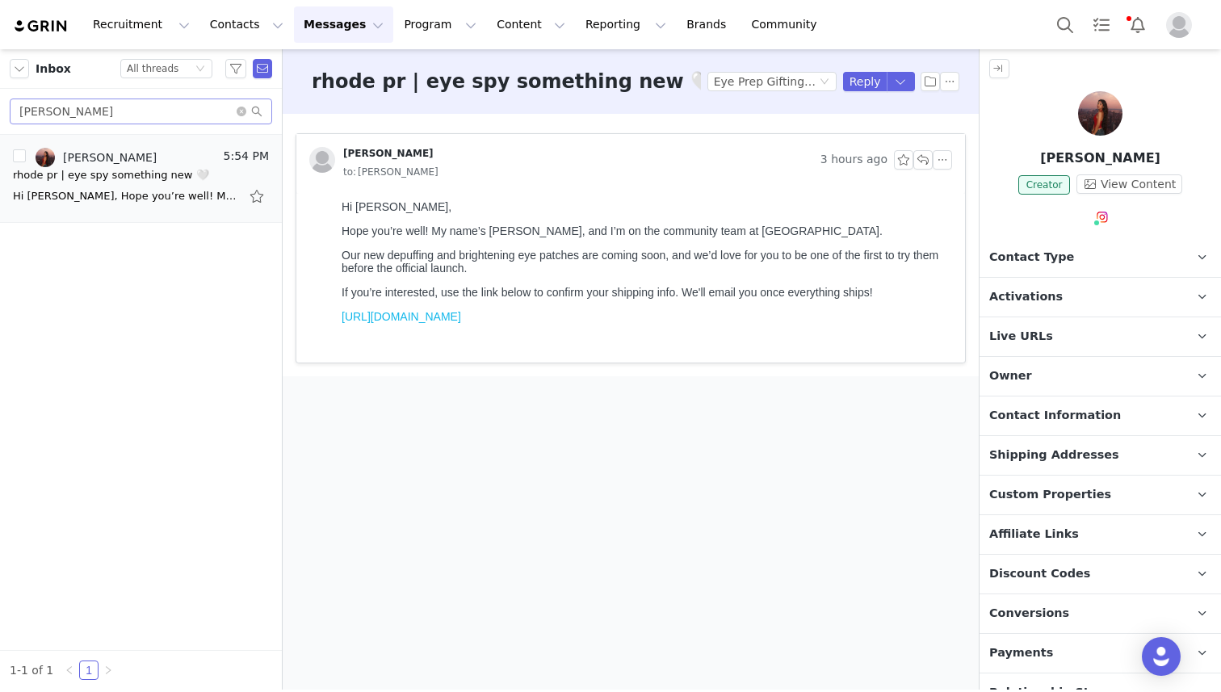 The width and height of the screenshot is (1221, 692). Describe the element at coordinates (1054, 455) in the screenshot. I see `span: Shipping Addresses` at that location.